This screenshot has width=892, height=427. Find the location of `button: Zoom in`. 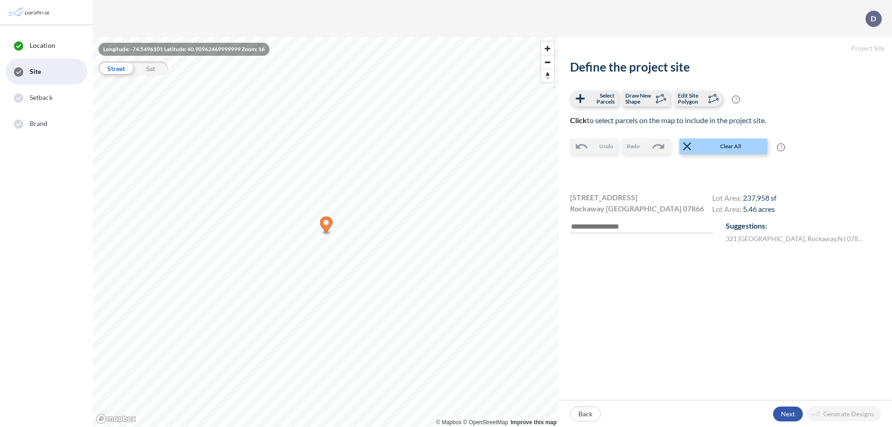

button: Zoom in is located at coordinates (547, 48).